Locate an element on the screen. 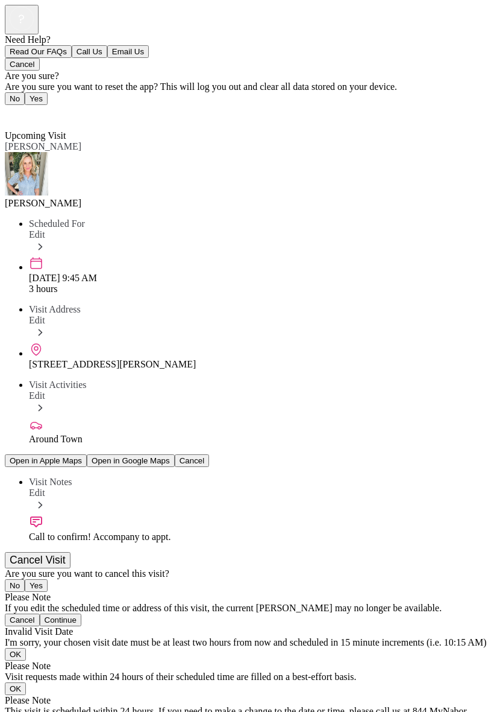  div: Are you sure you want to cancel this visit? is located at coordinates (247, 573).